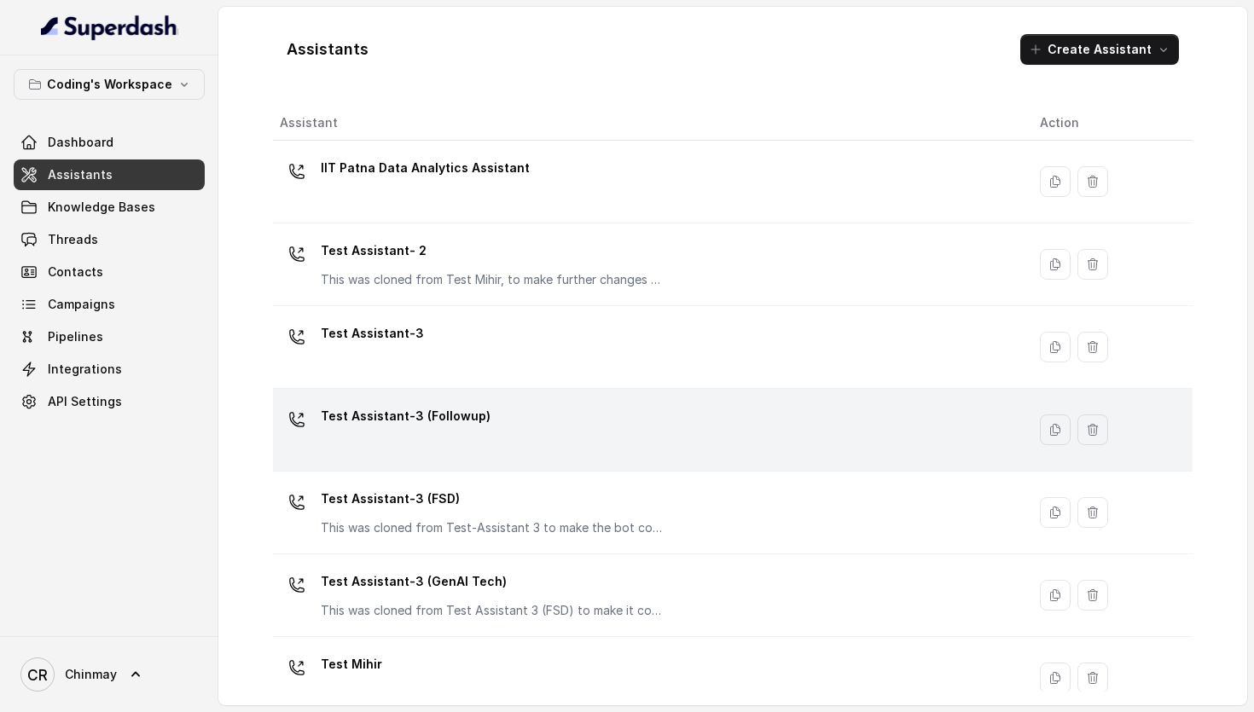 The height and width of the screenshot is (712, 1254). I want to click on span: Pipelines, so click(75, 337).